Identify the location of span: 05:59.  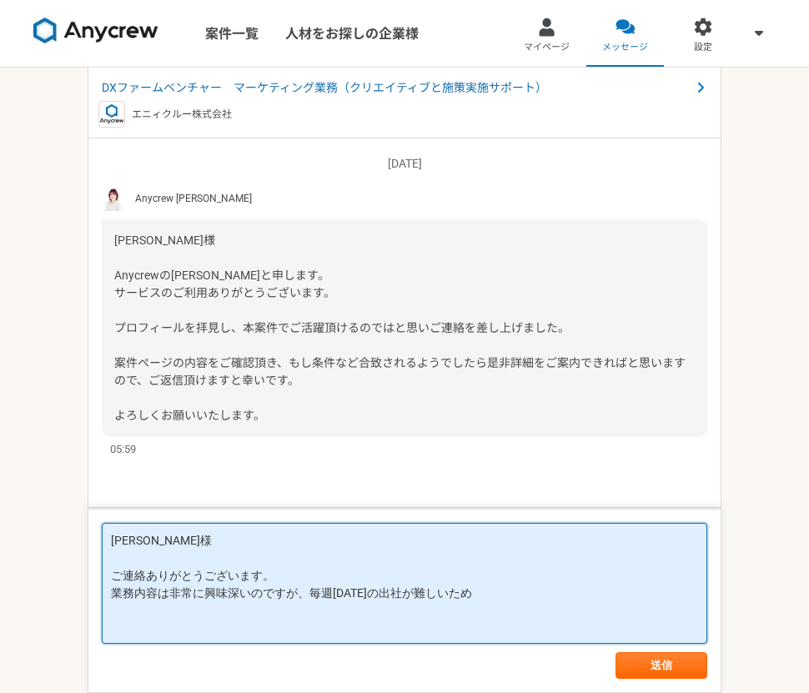
(123, 449).